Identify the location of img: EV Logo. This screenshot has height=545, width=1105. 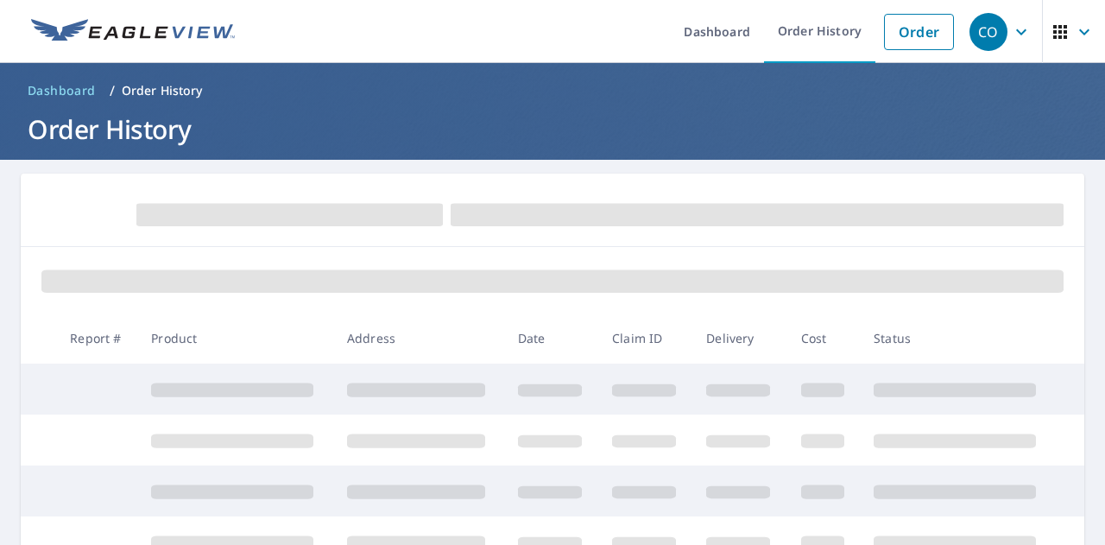
(133, 32).